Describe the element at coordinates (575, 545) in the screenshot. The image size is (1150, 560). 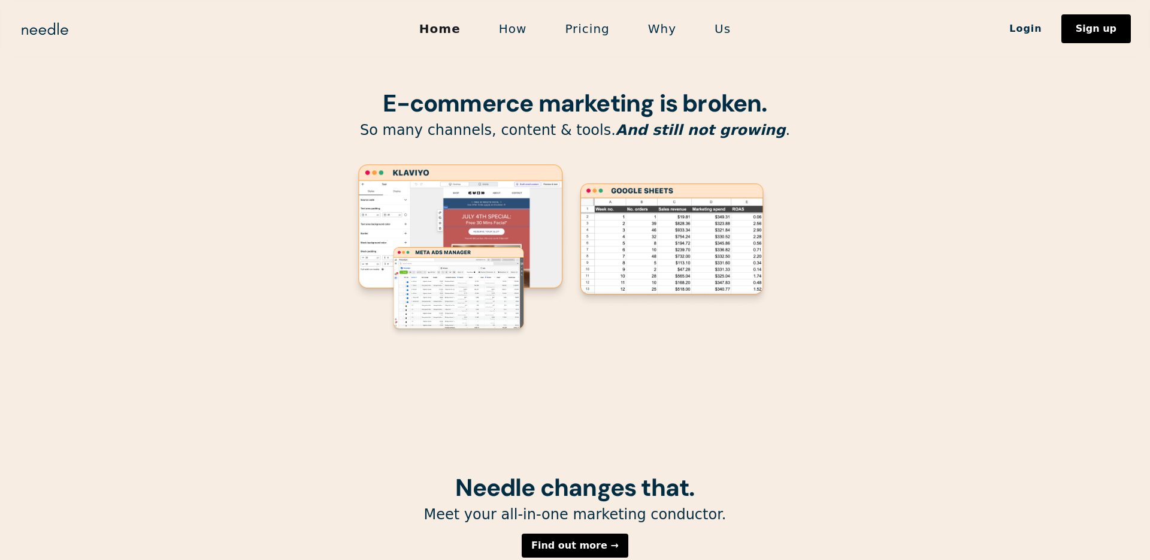
I see `div: Find out more →` at that location.